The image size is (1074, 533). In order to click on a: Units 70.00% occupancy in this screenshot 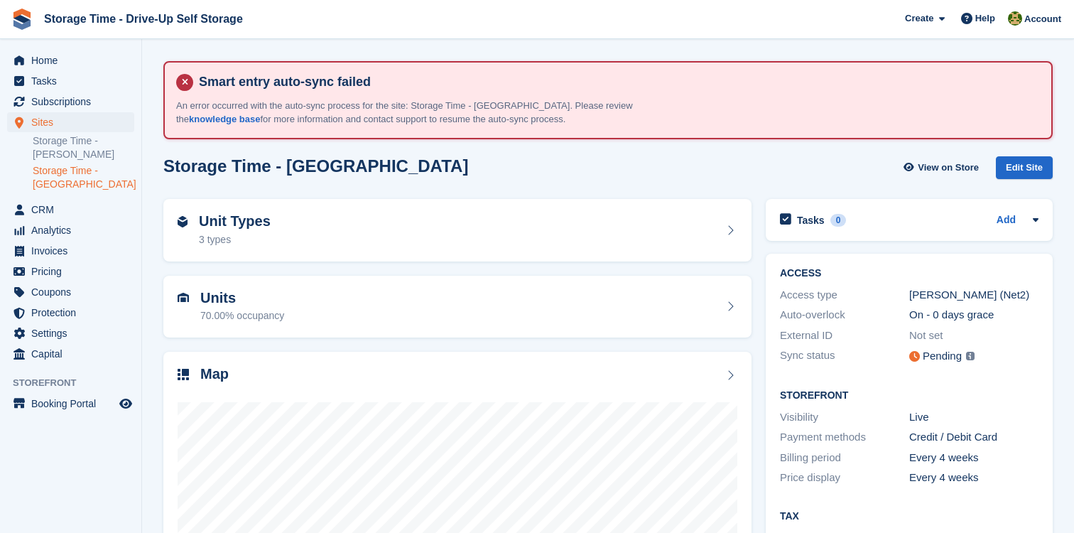, I will do `click(457, 307)`.